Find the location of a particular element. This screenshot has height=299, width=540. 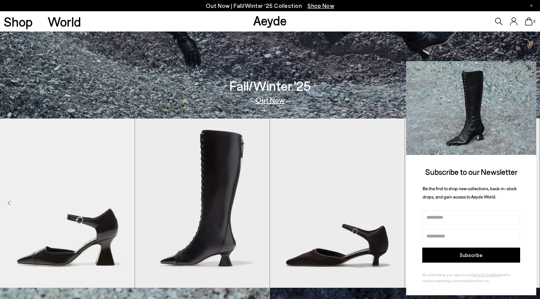

span: Be the first to shop new collections, back-in-stock drops, and gain access to Aeyde World. is located at coordinates (469, 192).